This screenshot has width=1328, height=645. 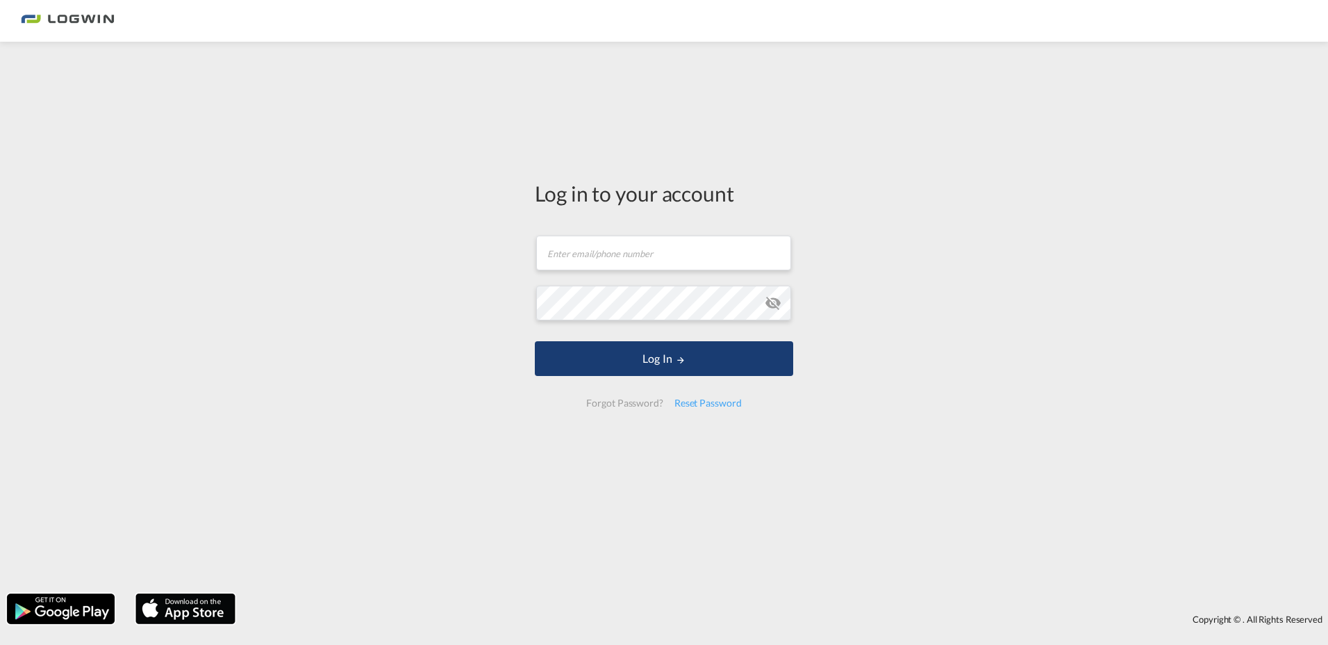 I want to click on div: Reset Password, so click(x=708, y=403).